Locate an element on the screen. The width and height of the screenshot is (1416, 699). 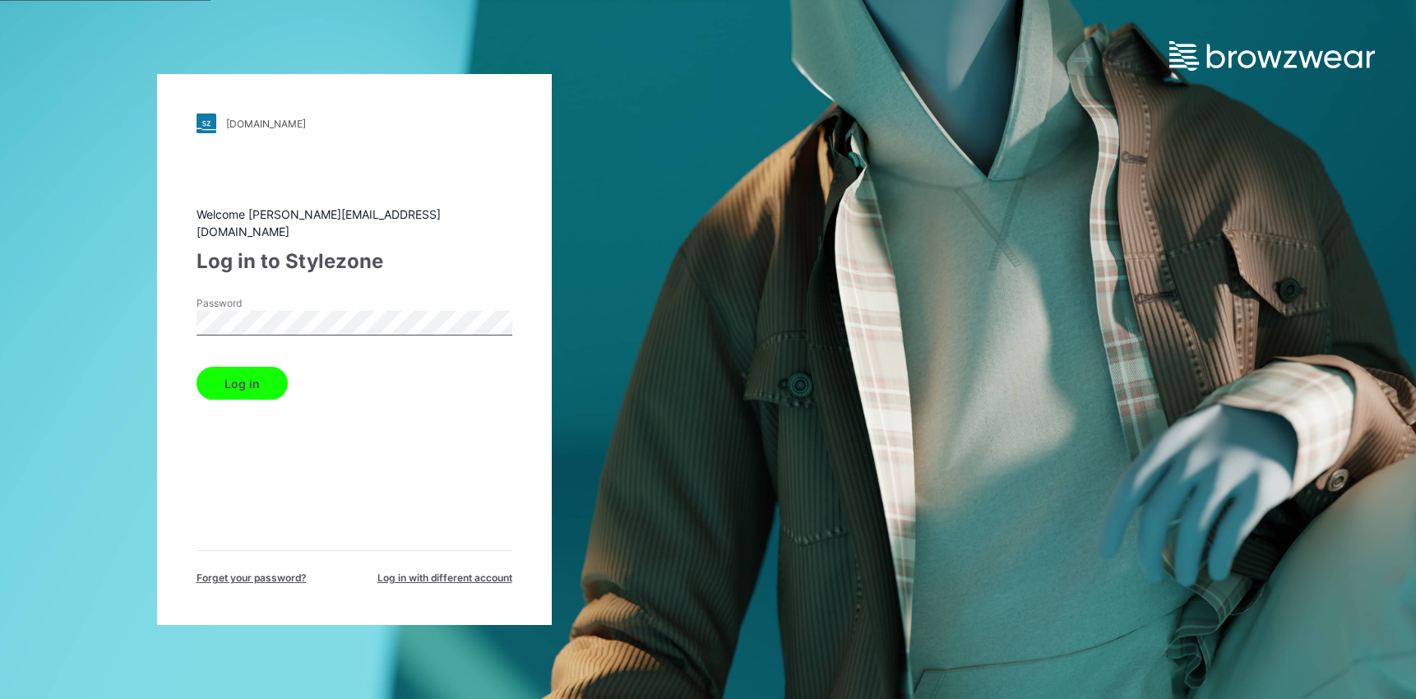
img: browzwear-logo.73288ffb.svg is located at coordinates (1272, 56).